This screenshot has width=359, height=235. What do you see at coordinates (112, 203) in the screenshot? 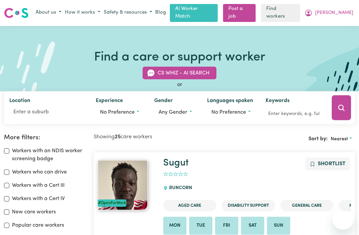
I see `div: #OpenForWork` at bounding box center [112, 203].